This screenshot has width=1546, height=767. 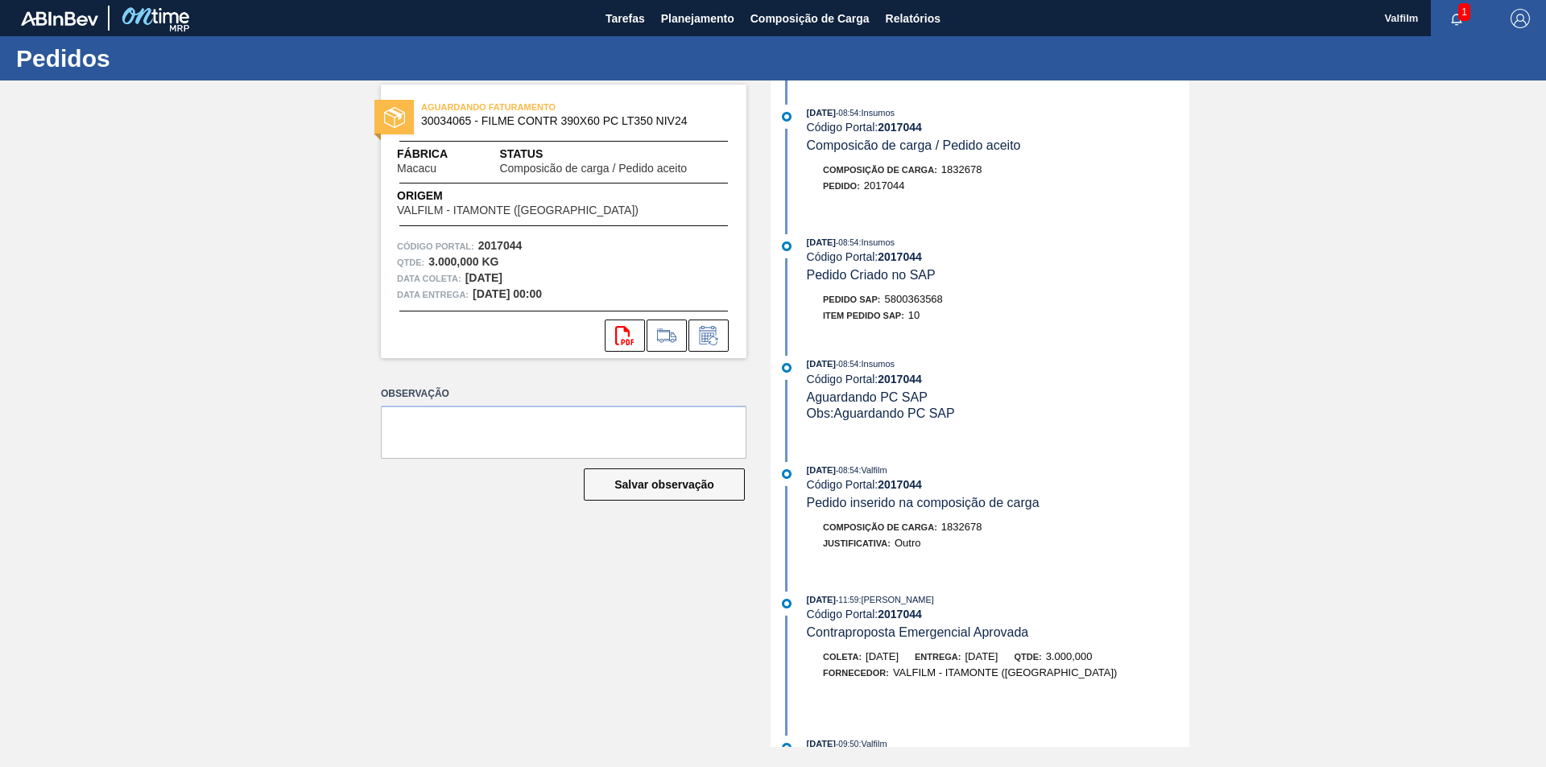 What do you see at coordinates (1464, 12) in the screenshot?
I see `span: 1` at bounding box center [1464, 12].